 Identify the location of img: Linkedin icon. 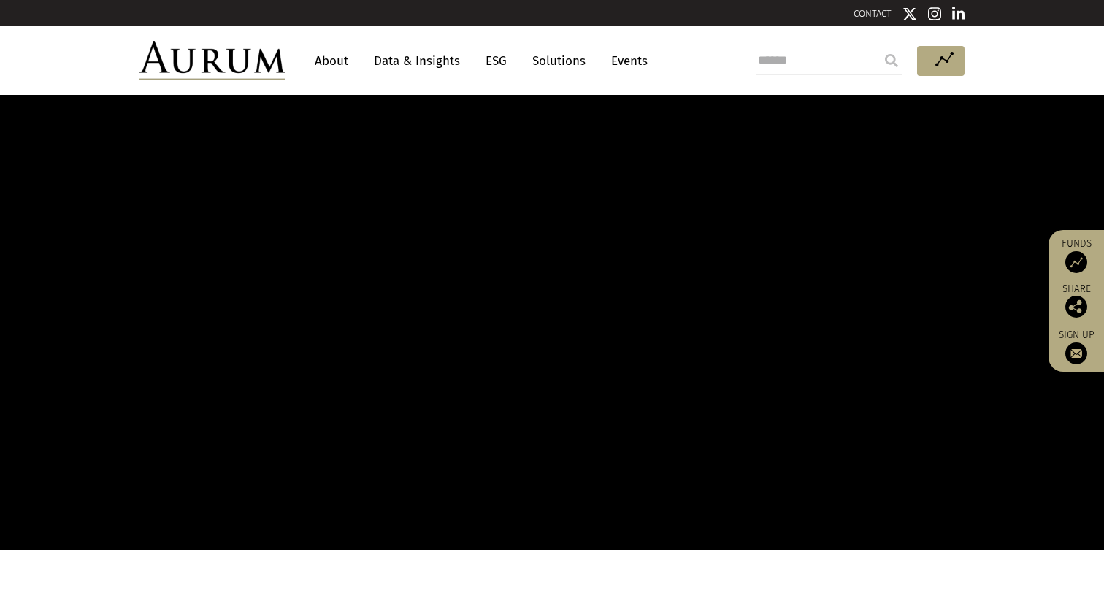
(959, 14).